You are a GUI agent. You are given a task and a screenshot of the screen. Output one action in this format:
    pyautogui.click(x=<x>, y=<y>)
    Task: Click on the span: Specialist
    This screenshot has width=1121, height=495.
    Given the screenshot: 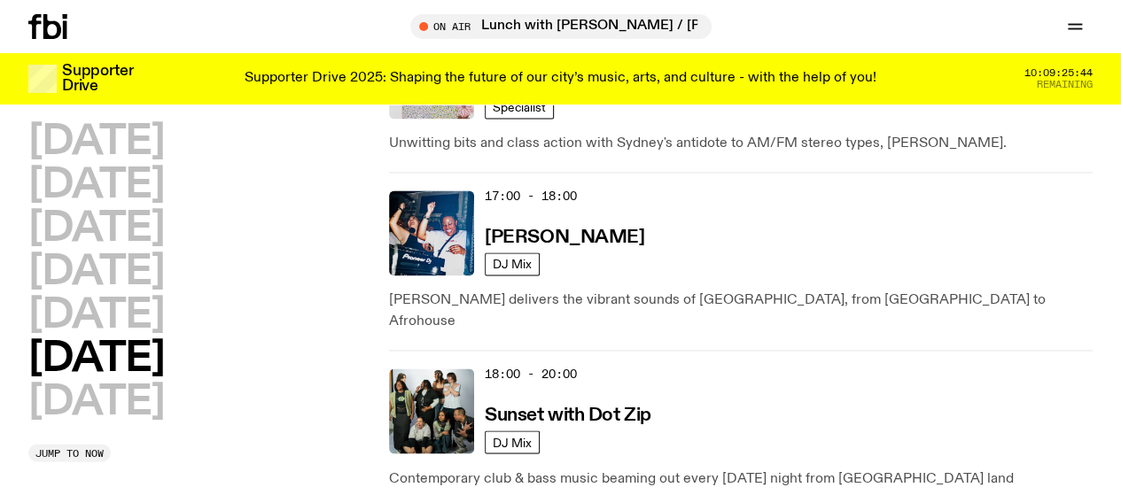 What is the action you would take?
    pyautogui.click(x=519, y=107)
    